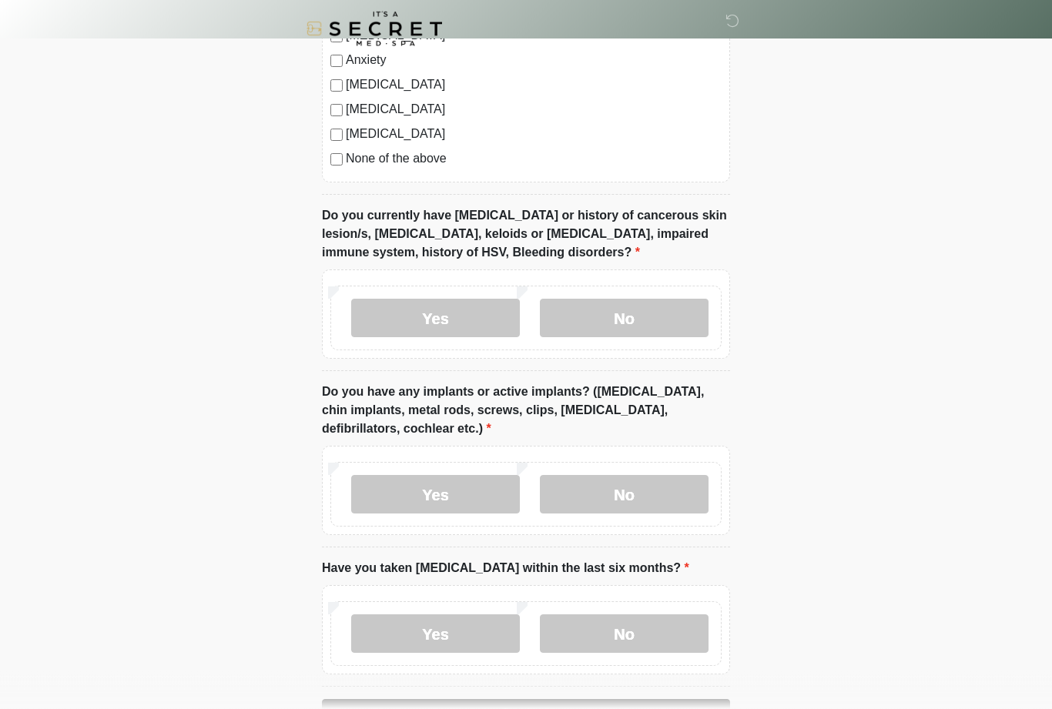 The height and width of the screenshot is (709, 1052). I want to click on label: None of the above, so click(534, 159).